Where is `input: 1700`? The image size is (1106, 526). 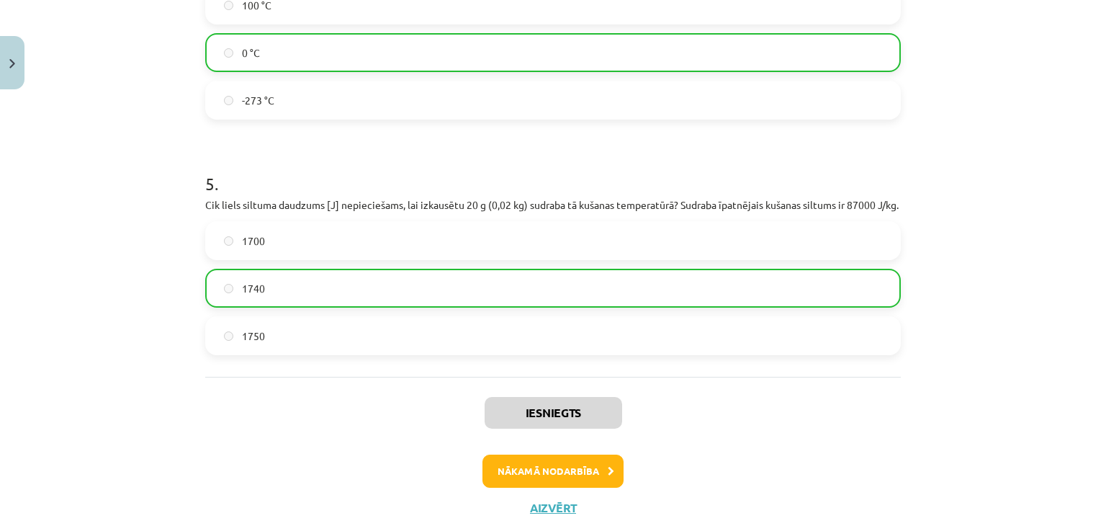
input: 1700 is located at coordinates (228, 241).